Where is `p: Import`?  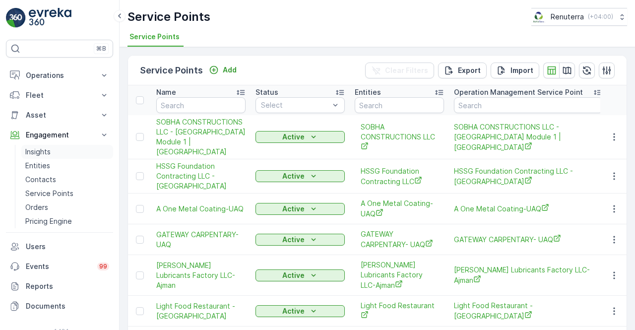
p: Import is located at coordinates (522, 70).